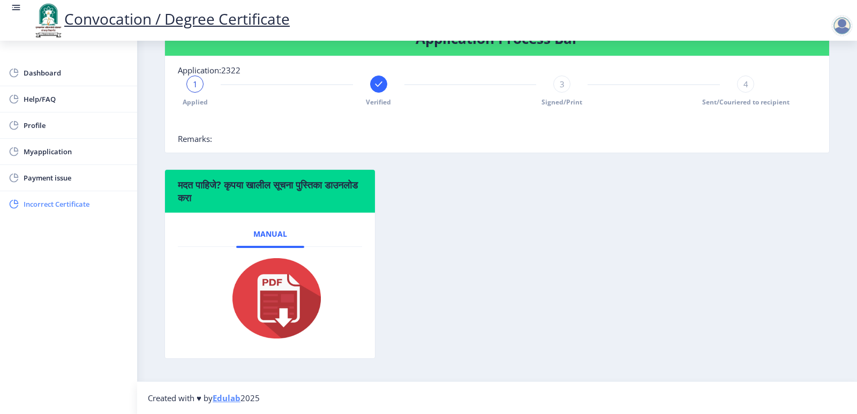 The width and height of the screenshot is (857, 414). Describe the element at coordinates (204, 398) in the screenshot. I see `span: Created with ♥ by 2025` at that location.